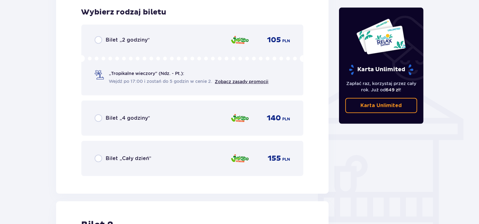 The height and width of the screenshot is (224, 479). What do you see at coordinates (381, 106) in the screenshot?
I see `a: Karta Unlimited` at bounding box center [381, 106].